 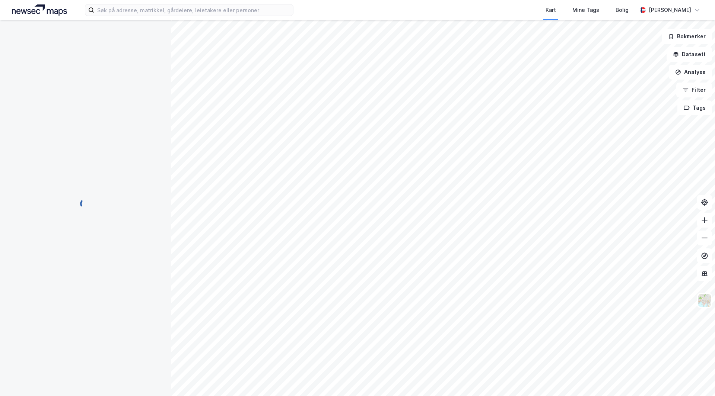 What do you see at coordinates (690, 72) in the screenshot?
I see `button: Analyse` at bounding box center [690, 72].